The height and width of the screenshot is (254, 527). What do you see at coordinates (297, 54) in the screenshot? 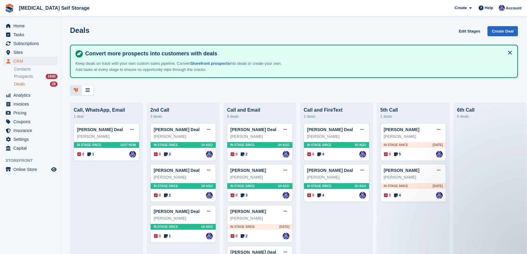
I see `h4: Convert more prospects into customers with deals` at bounding box center [297, 54].